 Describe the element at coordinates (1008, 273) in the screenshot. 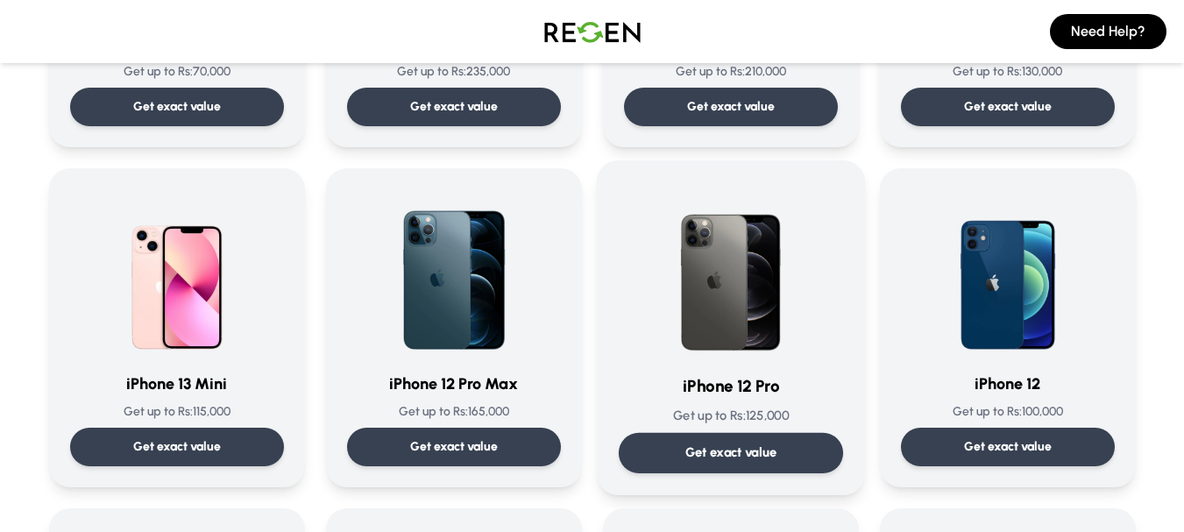

I see `img: iPhone 12` at that location.